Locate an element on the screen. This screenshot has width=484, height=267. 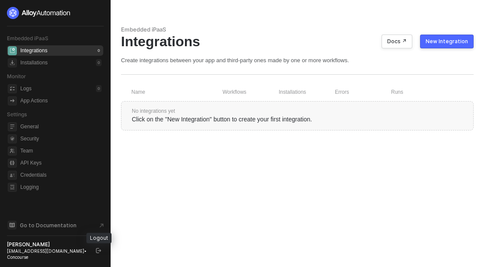
span: Settings is located at coordinates (17, 114).